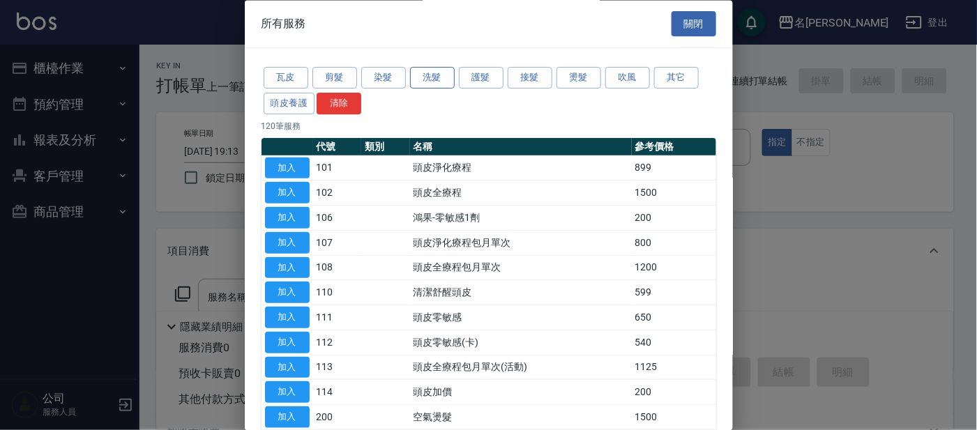 The image size is (977, 430). What do you see at coordinates (339, 103) in the screenshot?
I see `button: 清除` at bounding box center [339, 103].